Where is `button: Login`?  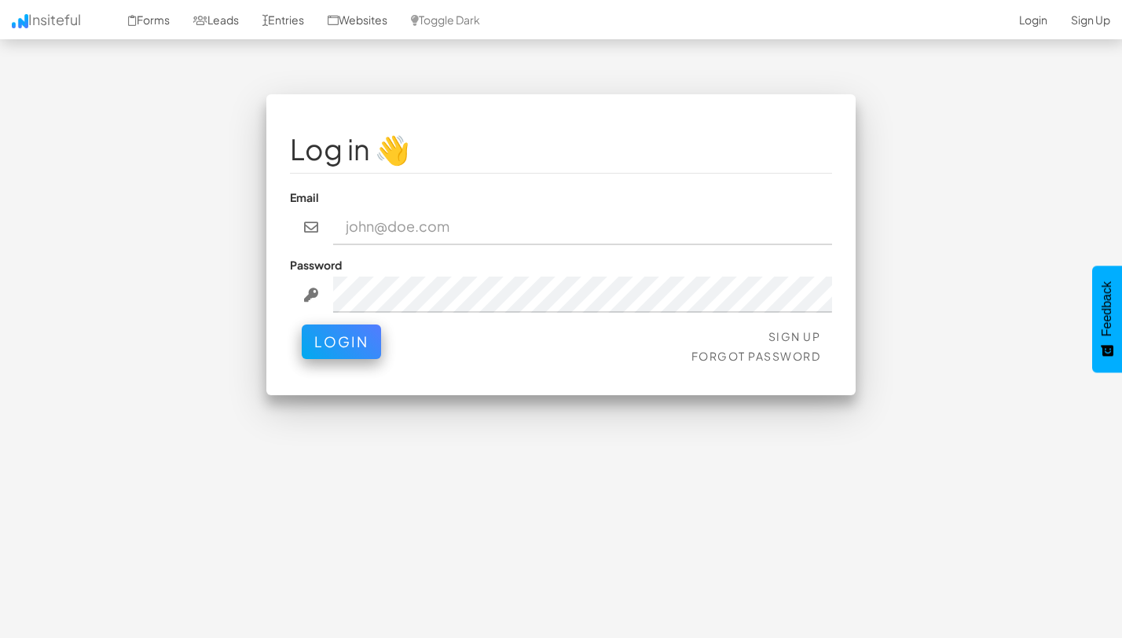 button: Login is located at coordinates (341, 342).